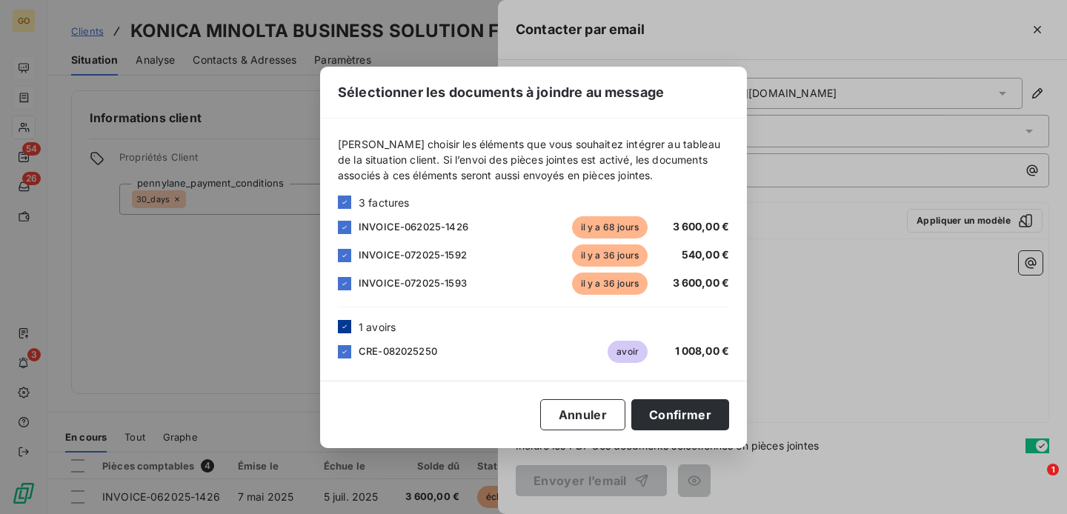 The width and height of the screenshot is (1067, 514). I want to click on button: Confirmer, so click(680, 415).